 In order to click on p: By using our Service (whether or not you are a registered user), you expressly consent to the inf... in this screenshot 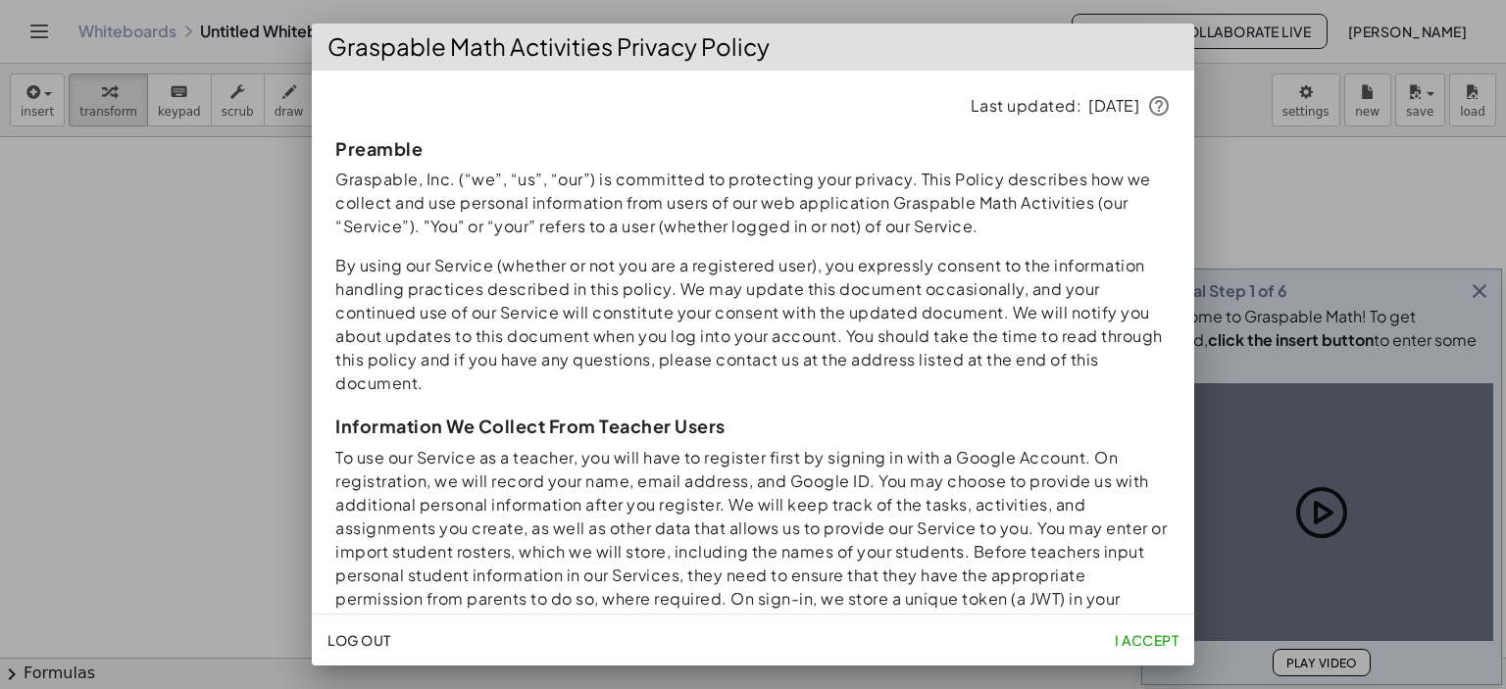, I will do `click(753, 325)`.